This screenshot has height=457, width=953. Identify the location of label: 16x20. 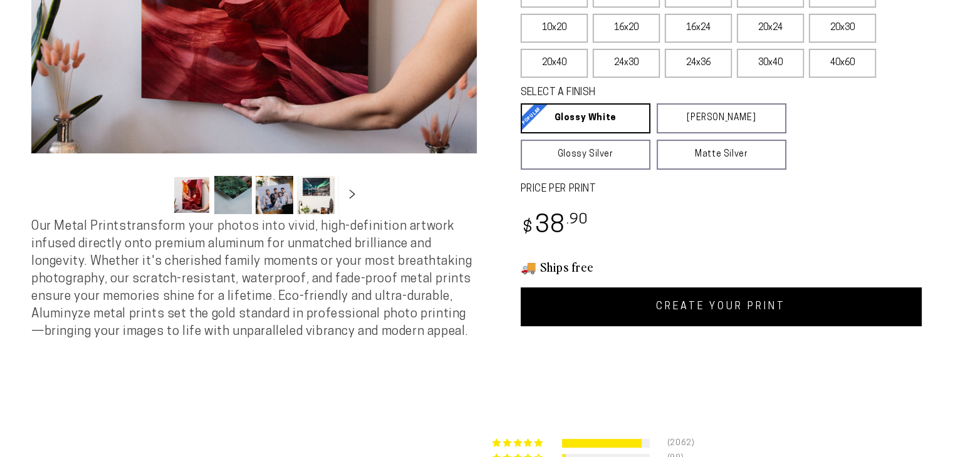
(626, 28).